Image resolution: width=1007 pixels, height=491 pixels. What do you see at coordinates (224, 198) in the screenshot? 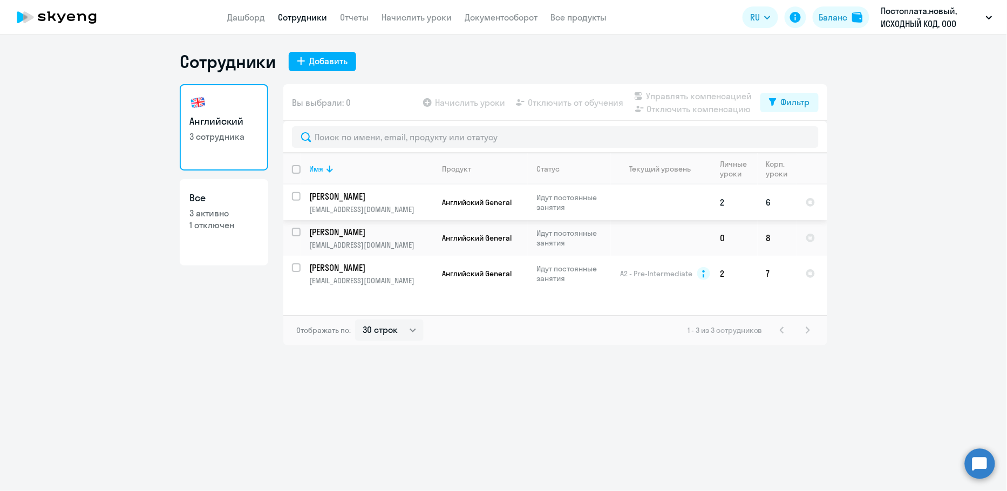
I see `h3: Все` at bounding box center [224, 198].